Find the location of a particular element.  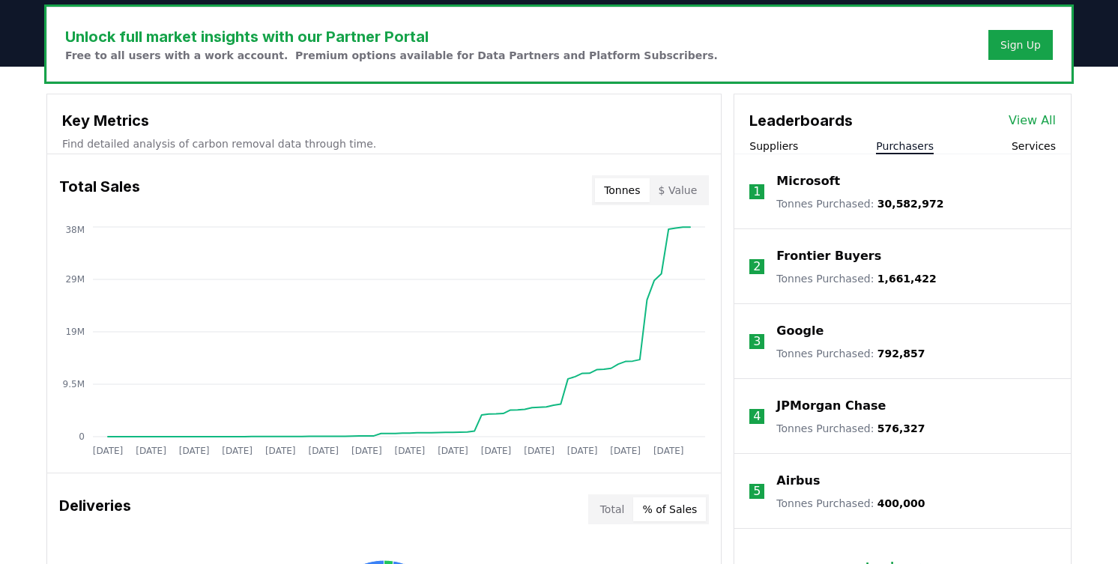

tspan: 29M is located at coordinates (75, 279).